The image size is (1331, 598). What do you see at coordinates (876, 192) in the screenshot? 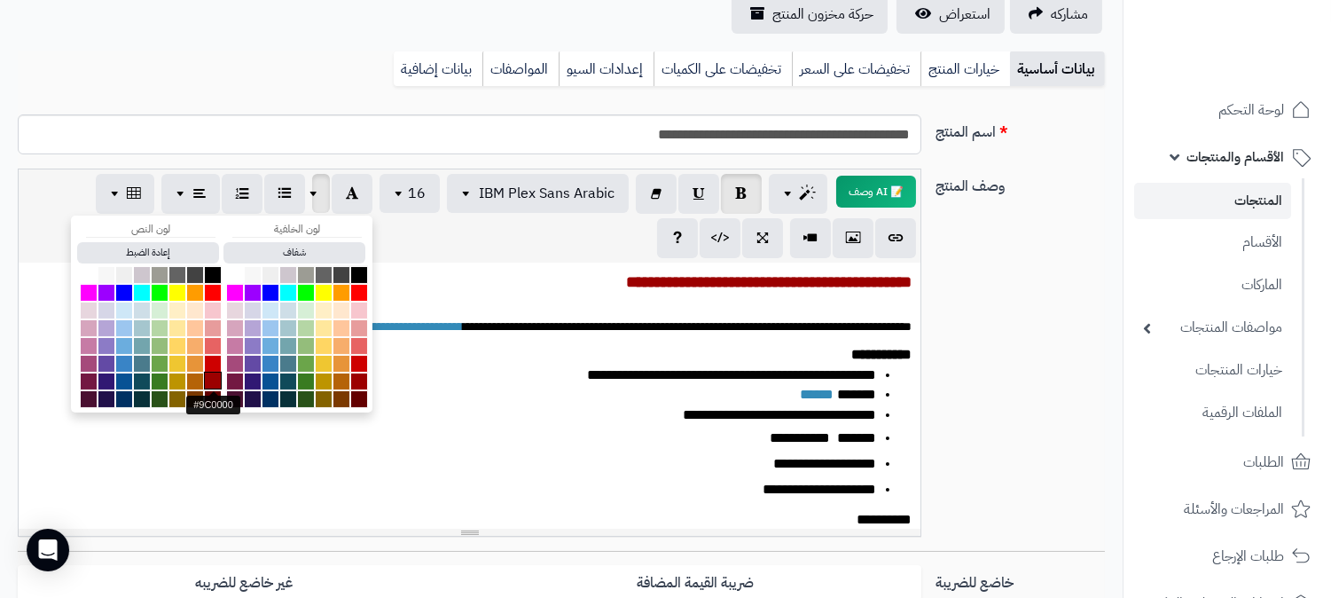
I see `button: 📝 AI وصف` at bounding box center [876, 192].